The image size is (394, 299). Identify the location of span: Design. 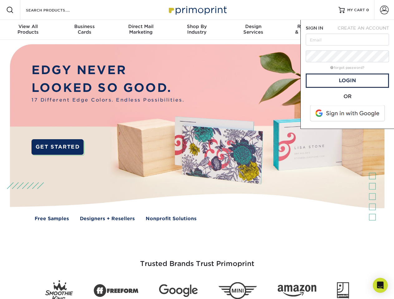
(253, 26).